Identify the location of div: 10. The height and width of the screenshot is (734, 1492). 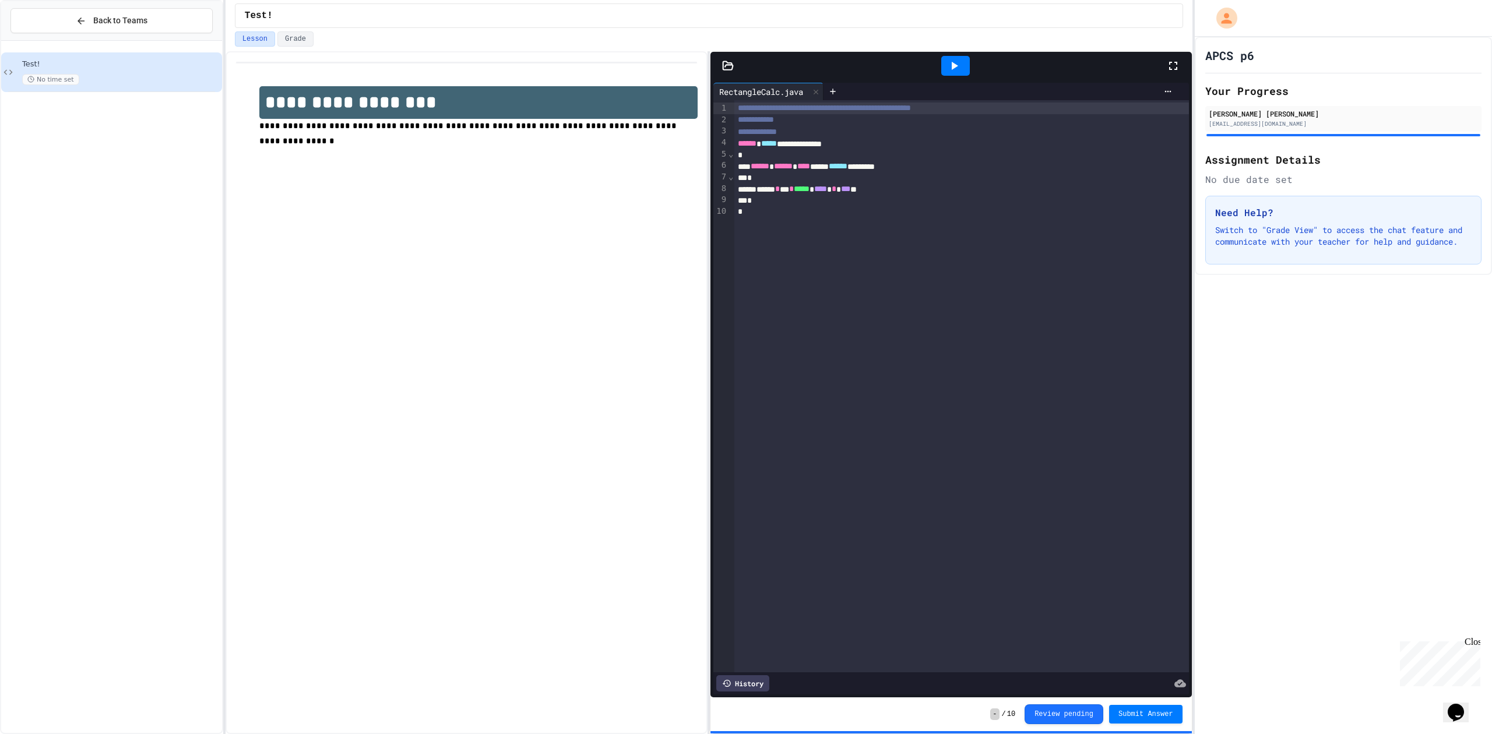
(720, 212).